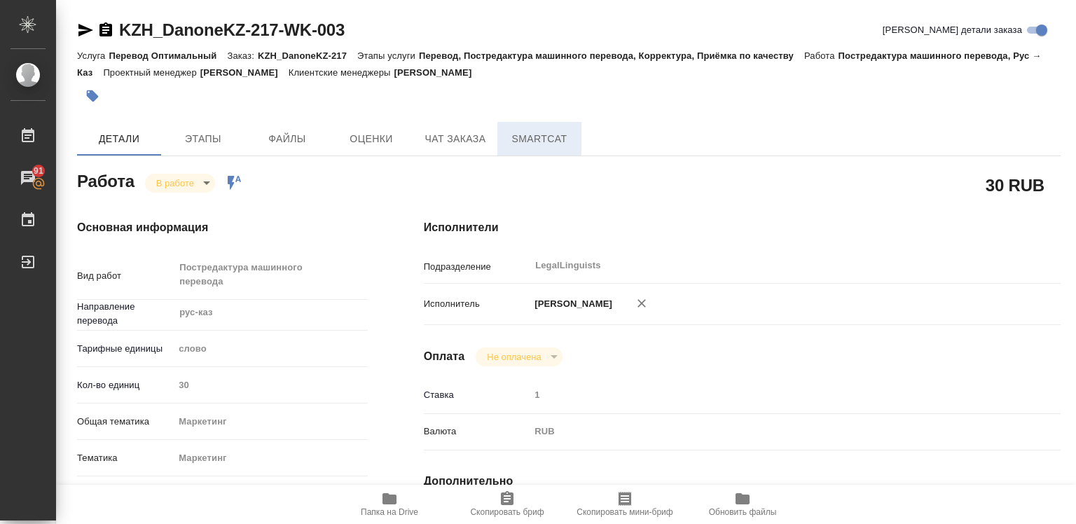 This screenshot has height=524, width=1076. I want to click on p: Тематика, so click(125, 458).